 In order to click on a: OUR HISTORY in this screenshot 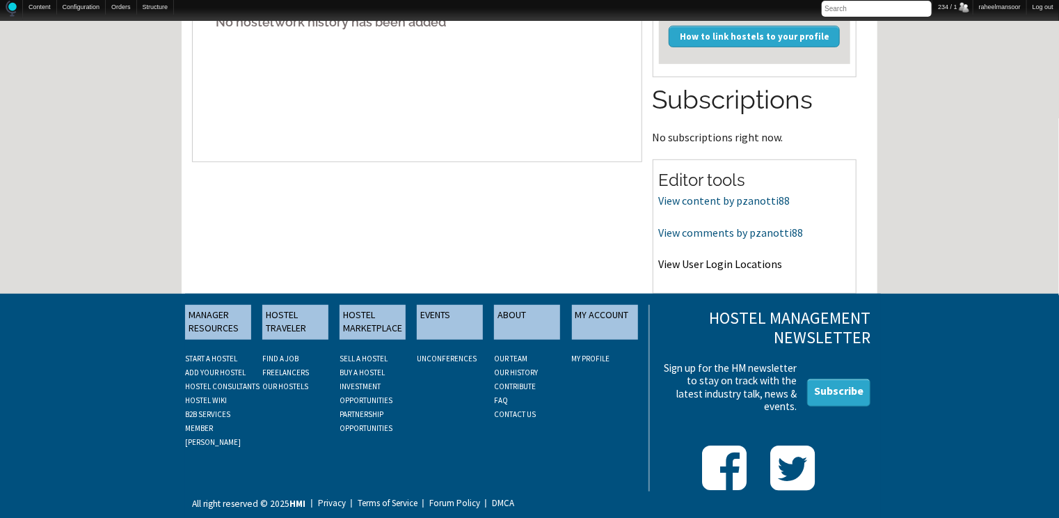, I will do `click(516, 372)`.